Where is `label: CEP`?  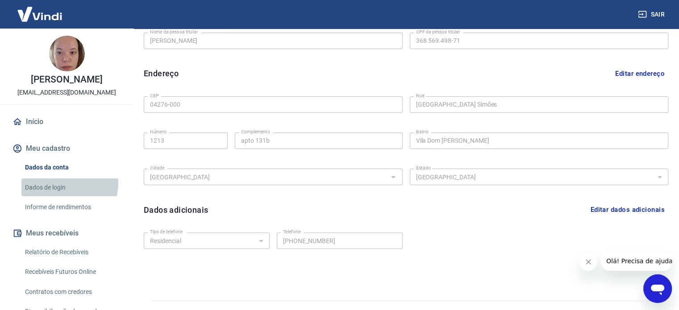 label: CEP is located at coordinates (154, 95).